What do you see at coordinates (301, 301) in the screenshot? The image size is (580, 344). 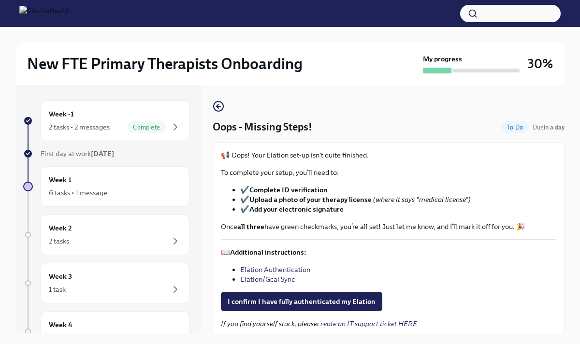 I see `button: I confirm I have fully authenticated my Elation` at bounding box center [301, 301].